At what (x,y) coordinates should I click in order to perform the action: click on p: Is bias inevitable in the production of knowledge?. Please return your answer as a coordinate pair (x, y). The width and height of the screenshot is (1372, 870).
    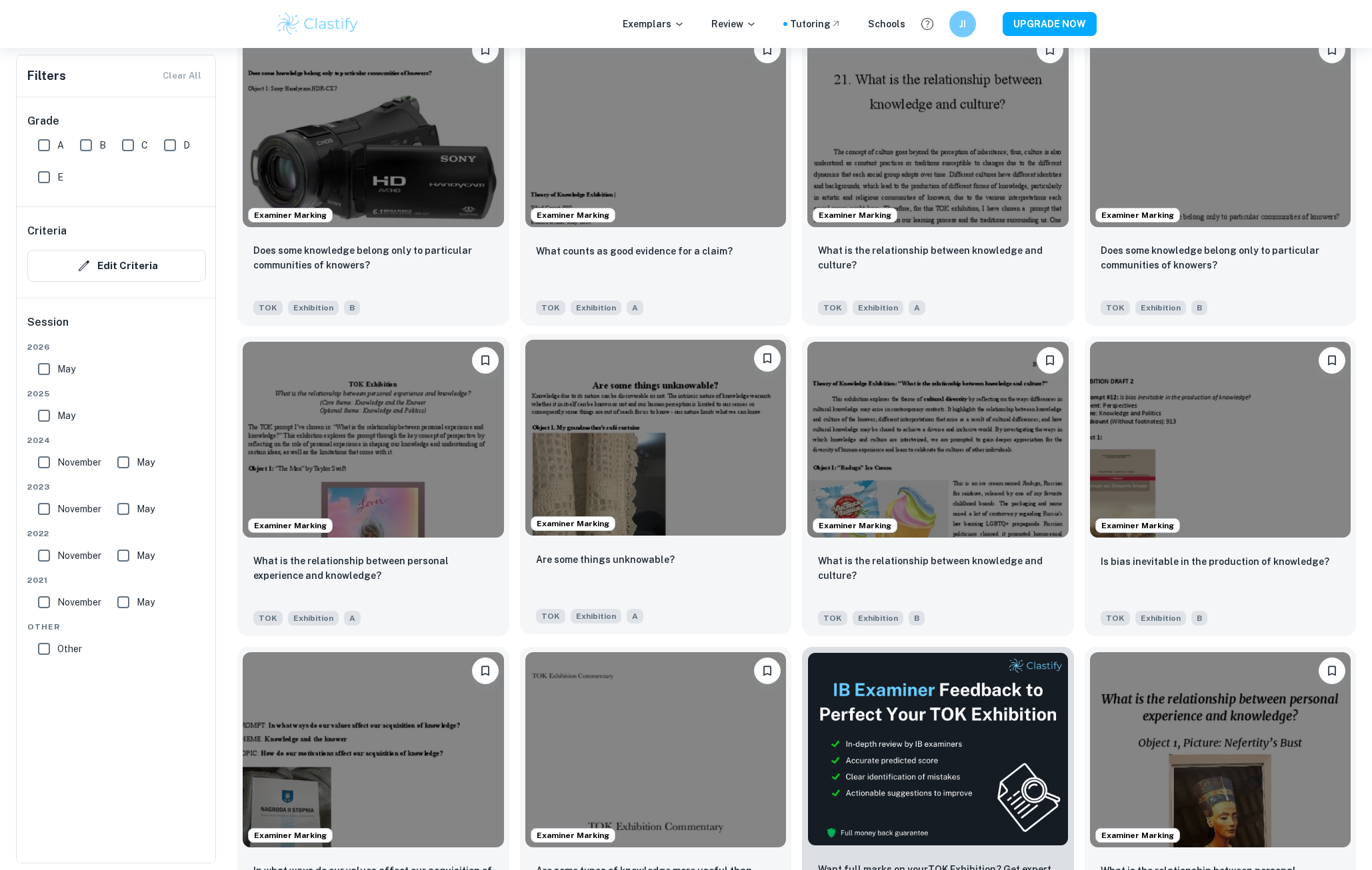
    Looking at the image, I should click on (1214, 561).